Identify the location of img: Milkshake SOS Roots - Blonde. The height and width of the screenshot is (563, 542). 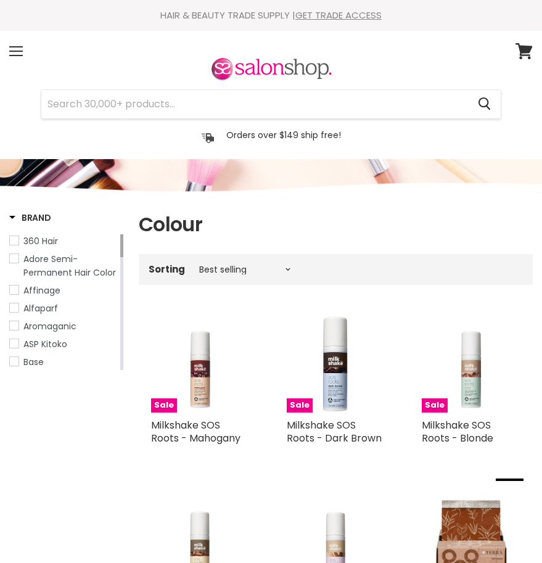
(471, 364).